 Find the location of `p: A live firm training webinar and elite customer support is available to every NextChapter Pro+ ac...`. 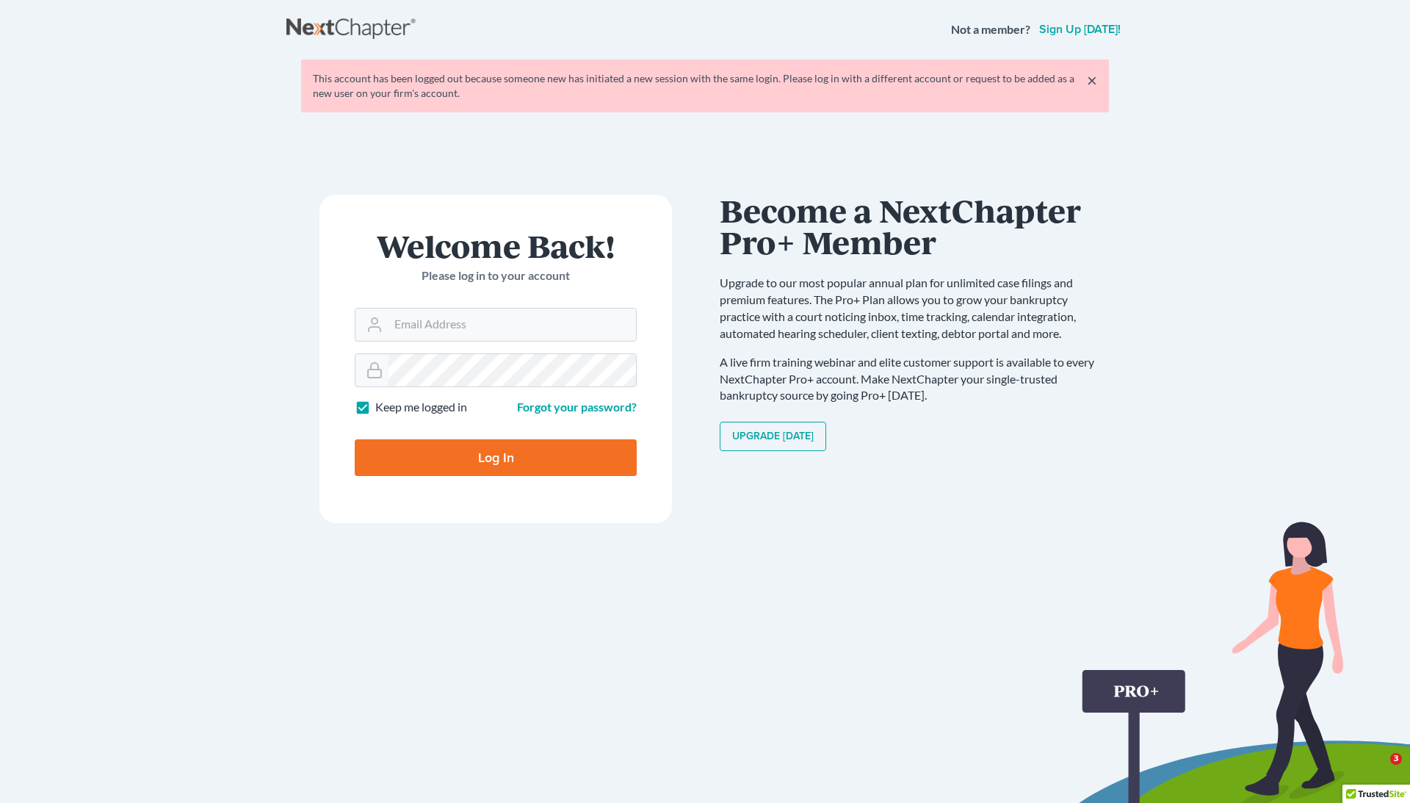

p: A live firm training webinar and elite customer support is available to every NextChapter Pro+ ac... is located at coordinates (914, 379).